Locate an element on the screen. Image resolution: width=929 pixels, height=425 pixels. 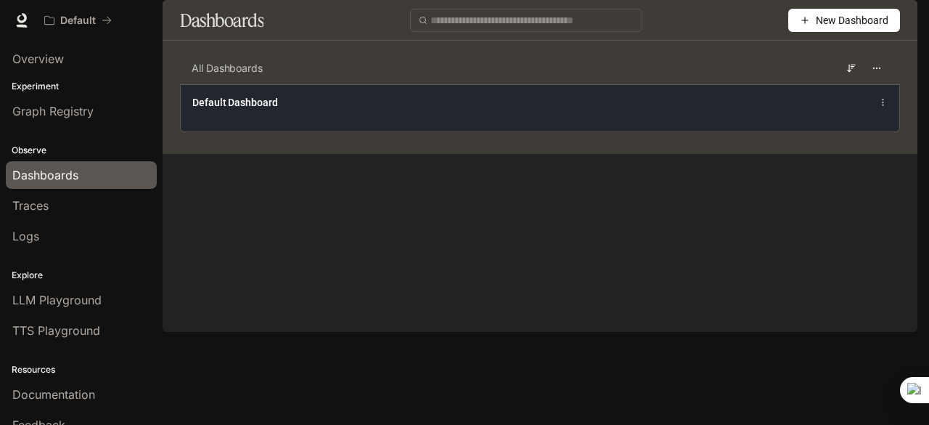
p: Default is located at coordinates (78, 20).